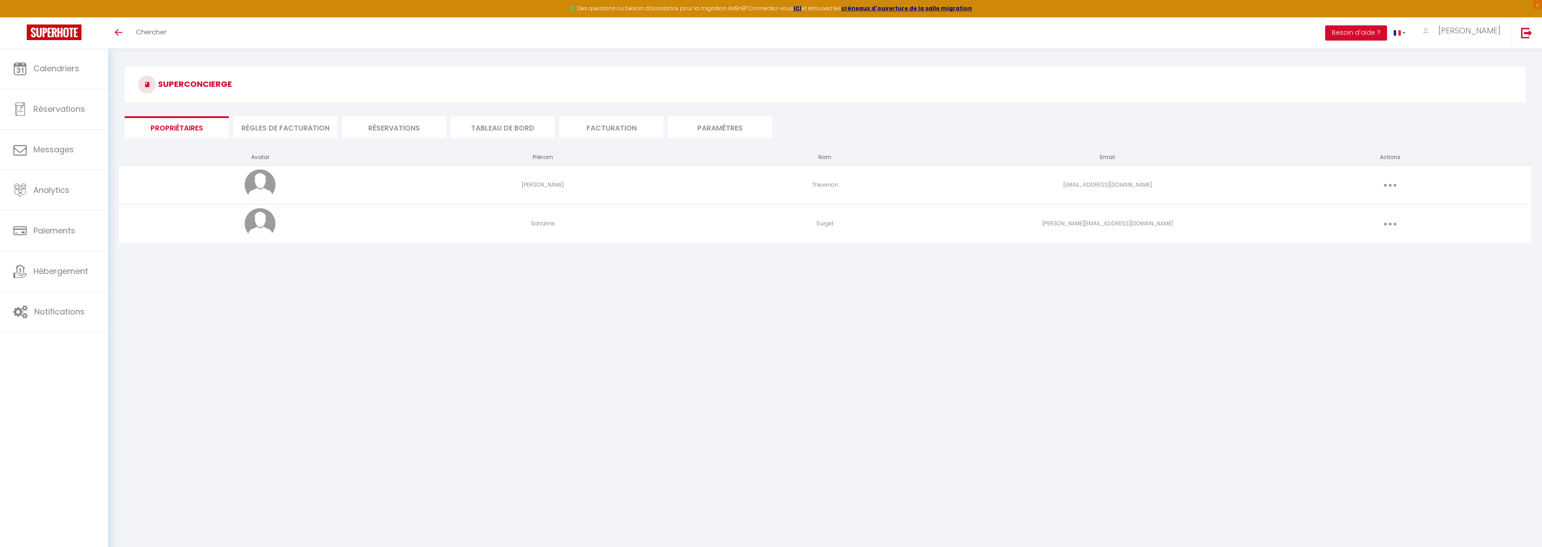  What do you see at coordinates (56, 68) in the screenshot?
I see `span: Calendriers` at bounding box center [56, 68].